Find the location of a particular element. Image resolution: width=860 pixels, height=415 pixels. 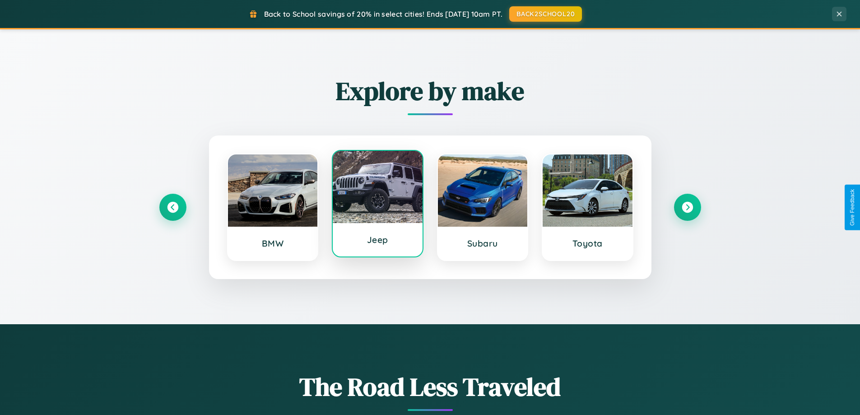

h3: Jeep is located at coordinates (378, 240).